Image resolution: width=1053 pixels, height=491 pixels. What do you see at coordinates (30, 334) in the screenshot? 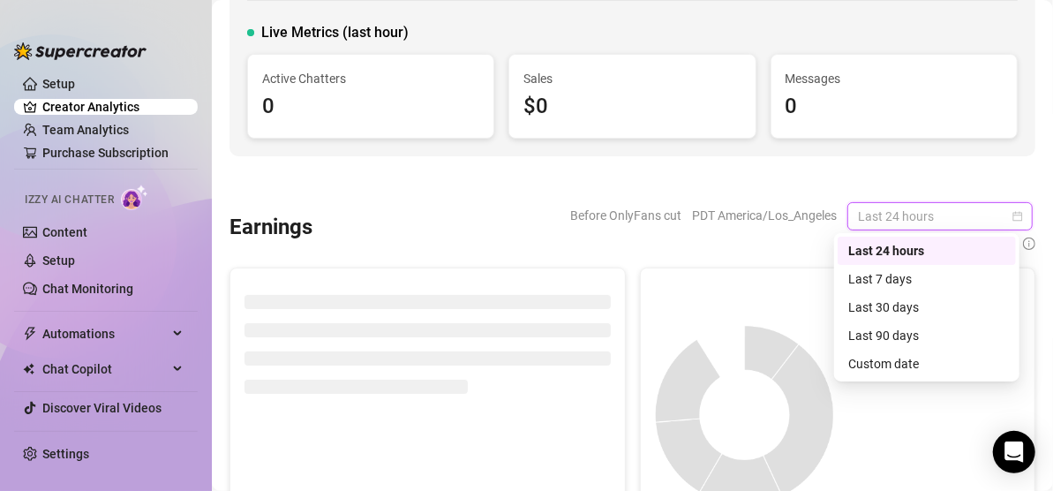
I see `span: thunderbolt` at bounding box center [30, 334].